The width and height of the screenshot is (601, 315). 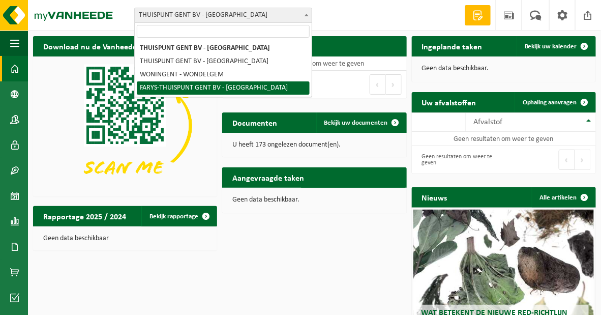 I want to click on p: Geen data beschikbaar, so click(x=125, y=239).